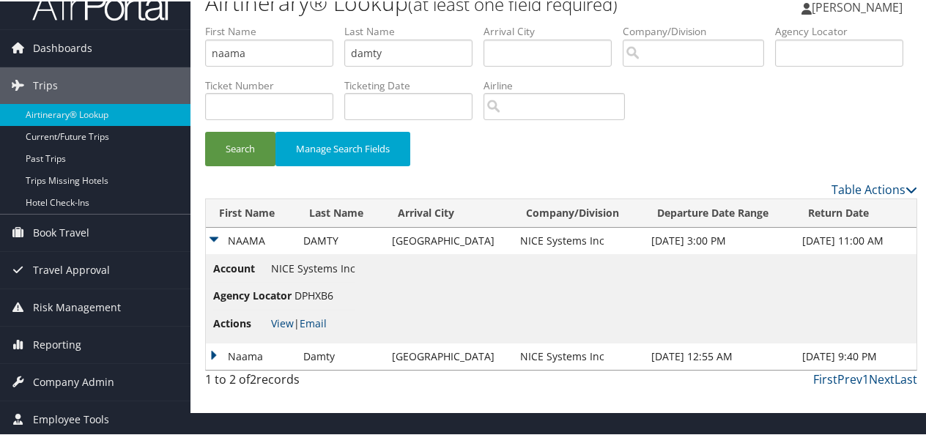 The image size is (926, 435). I want to click on label: Airline, so click(560, 84).